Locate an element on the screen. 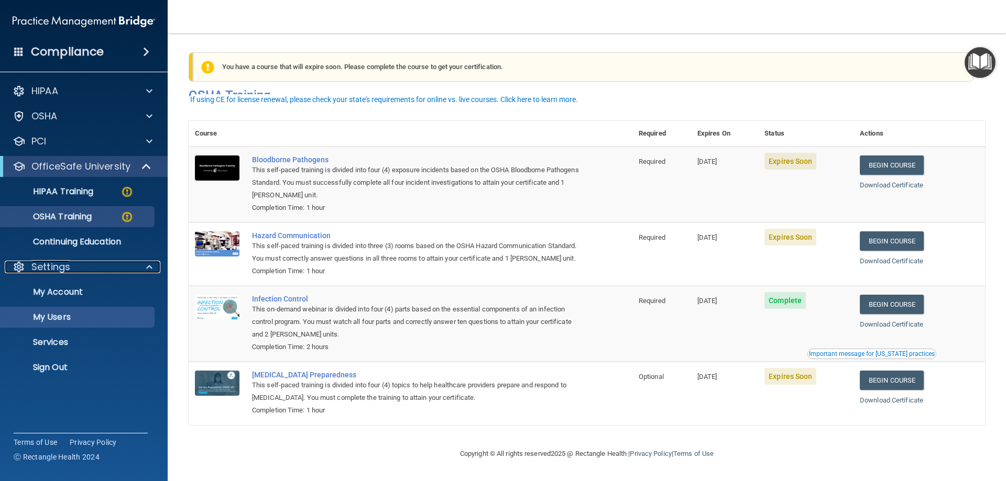  img: exclamation-circle-solid-warning.7ed2984d.png is located at coordinates (207, 67).